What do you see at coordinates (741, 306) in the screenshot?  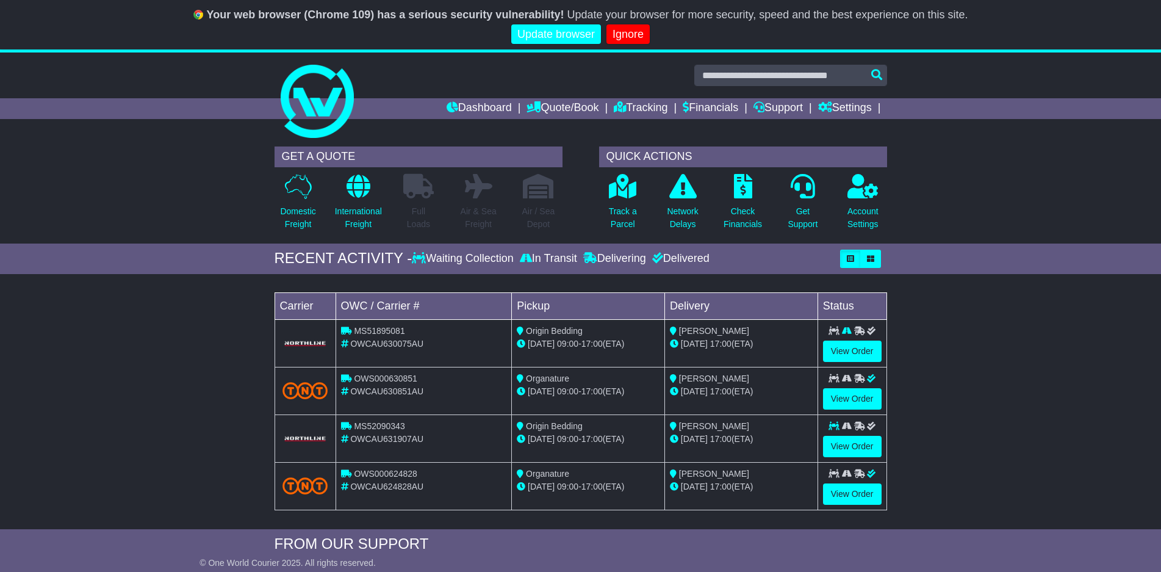 I see `td: Delivery` at bounding box center [741, 306].